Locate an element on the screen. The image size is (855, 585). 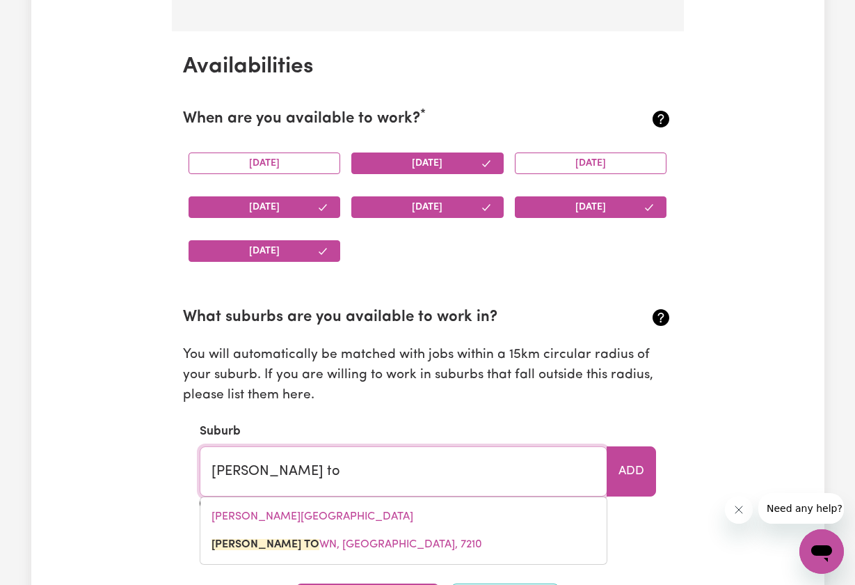
span: Need any help? is located at coordinates (46, 15).